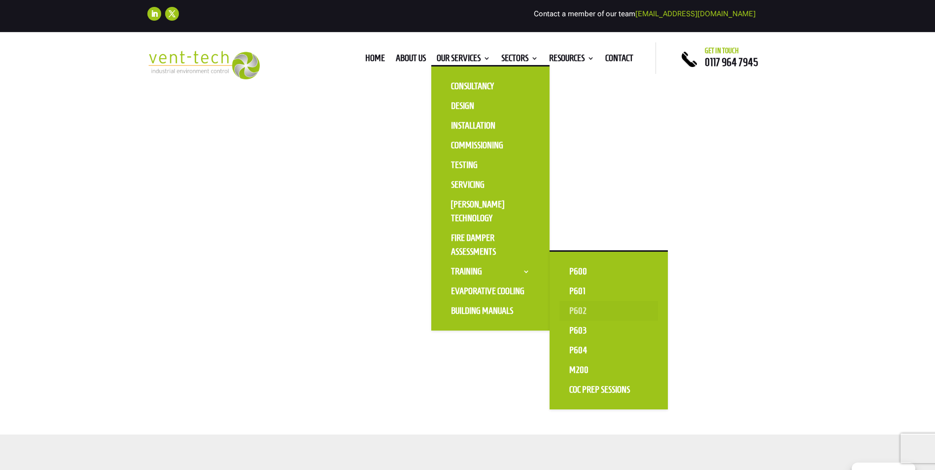 Image resolution: width=935 pixels, height=470 pixels. Describe the element at coordinates (731, 62) in the screenshot. I see `span: 0117 964 7945` at that location.